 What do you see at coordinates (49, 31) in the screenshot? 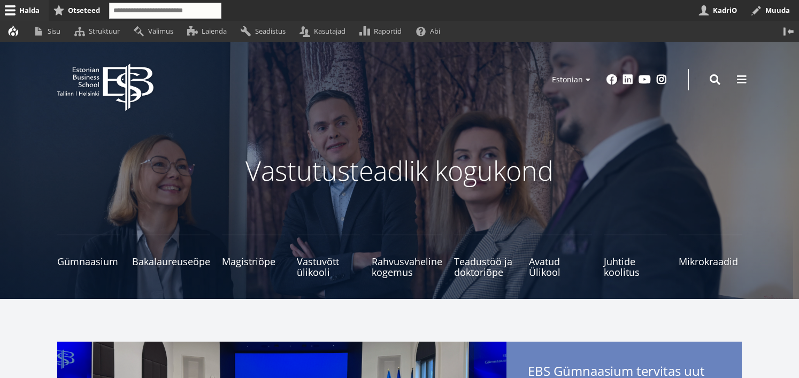
I see `a: Sisu` at bounding box center [49, 31].